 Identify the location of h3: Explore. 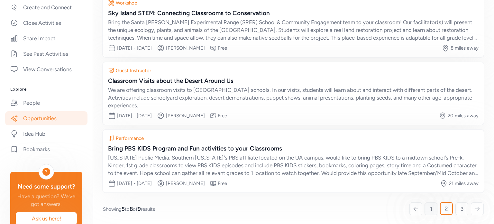
(46, 89).